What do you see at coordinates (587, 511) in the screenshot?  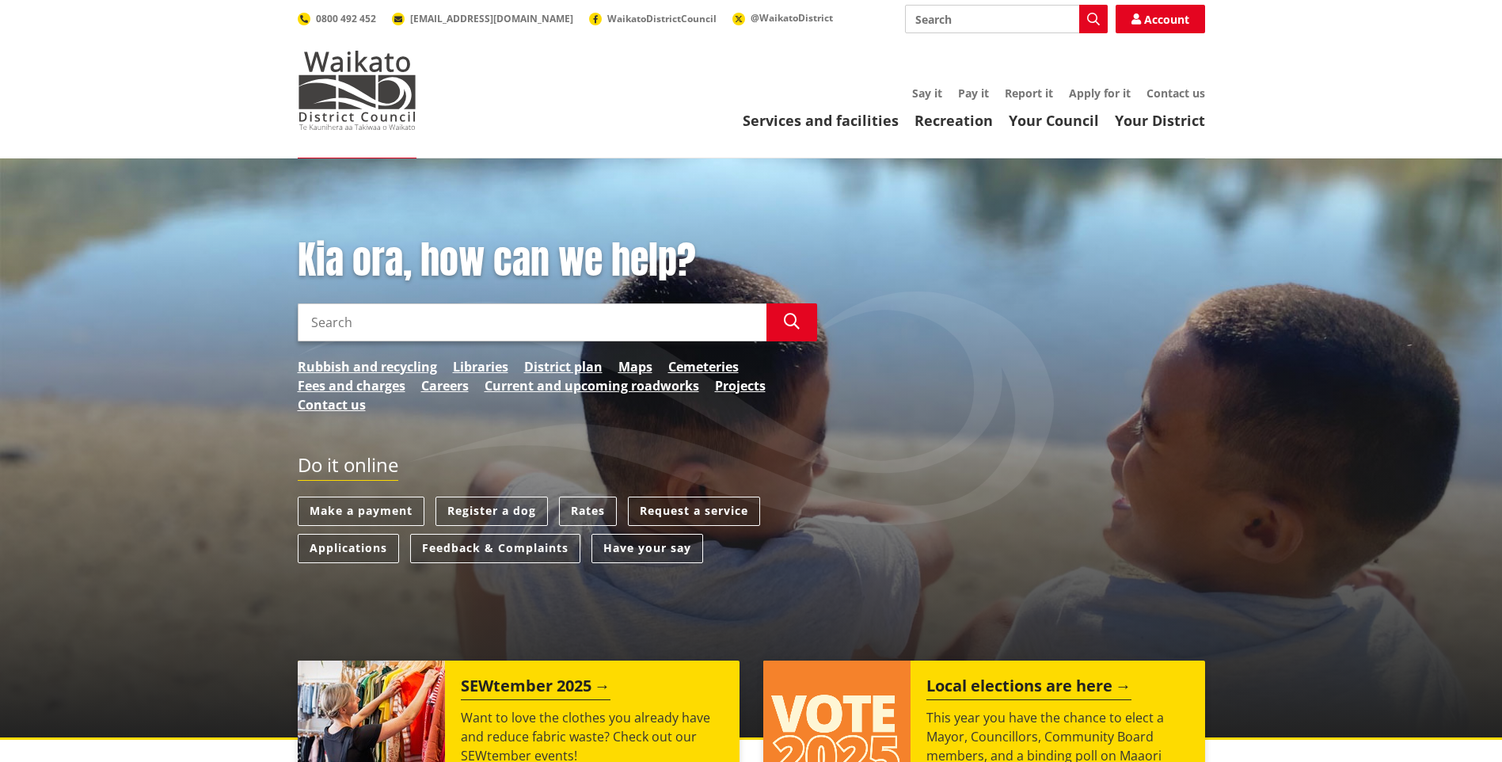 I see `a: Rates` at bounding box center [587, 511].